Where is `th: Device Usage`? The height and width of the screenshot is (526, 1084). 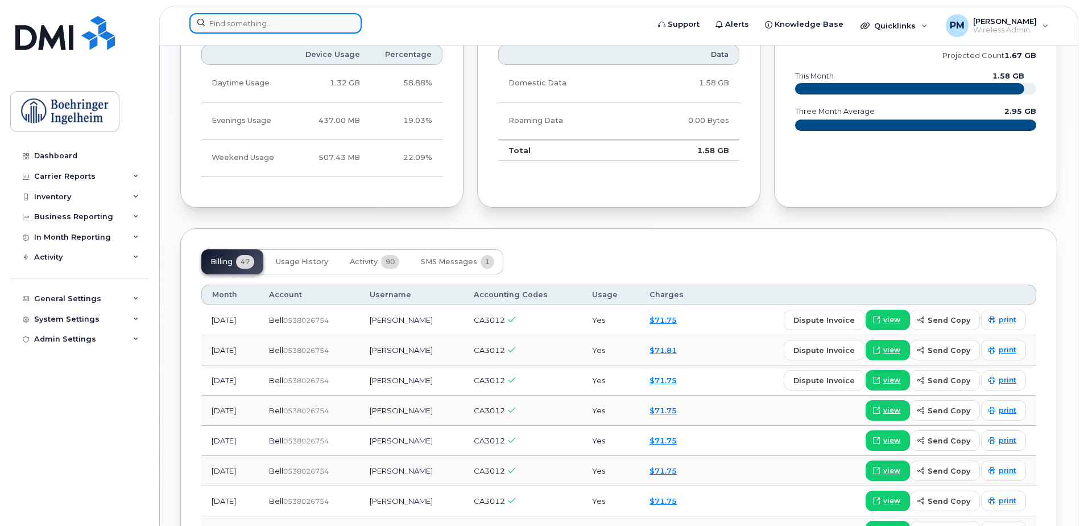 th: Device Usage is located at coordinates (330, 55).